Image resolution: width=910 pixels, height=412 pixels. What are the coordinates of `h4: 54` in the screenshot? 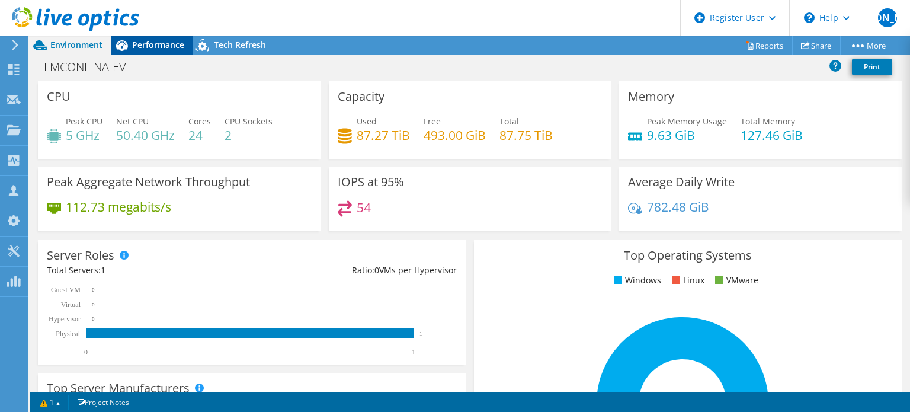 It's located at (364, 207).